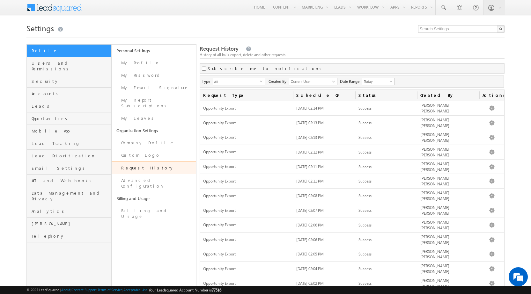 The image size is (531, 294). Describe the element at coordinates (185, 290) in the screenshot. I see `span: Your Leadsquared Account Number is` at that location.